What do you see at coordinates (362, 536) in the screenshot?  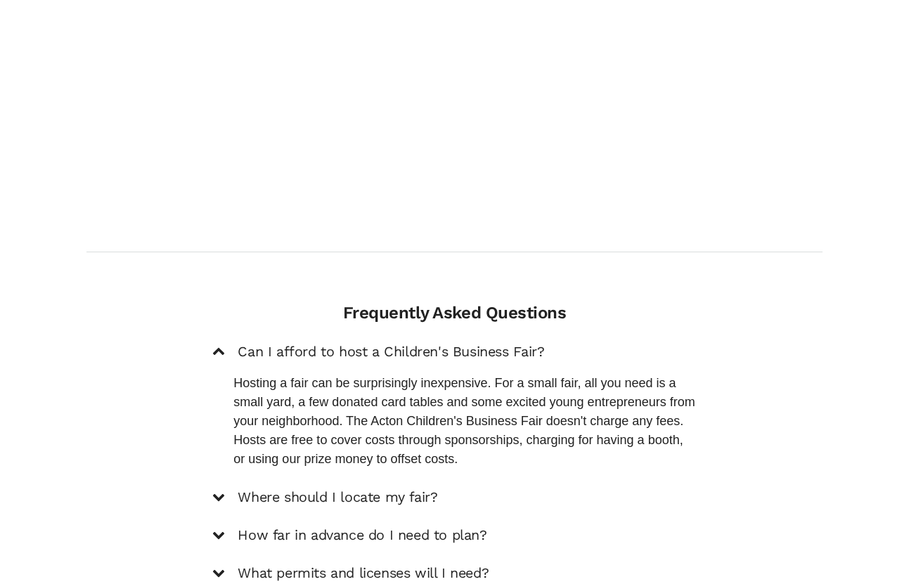 I see `h5: How far in advance do I need to plan?` at bounding box center [362, 536].